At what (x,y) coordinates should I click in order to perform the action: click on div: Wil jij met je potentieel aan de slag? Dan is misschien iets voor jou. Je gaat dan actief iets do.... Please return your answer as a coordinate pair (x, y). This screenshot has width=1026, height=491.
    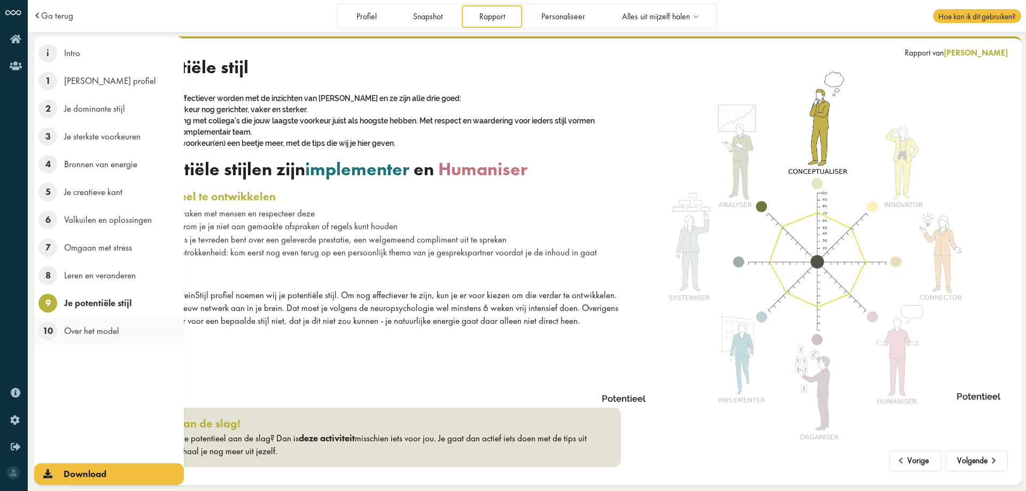
    Looking at the image, I should click on (369, 445).